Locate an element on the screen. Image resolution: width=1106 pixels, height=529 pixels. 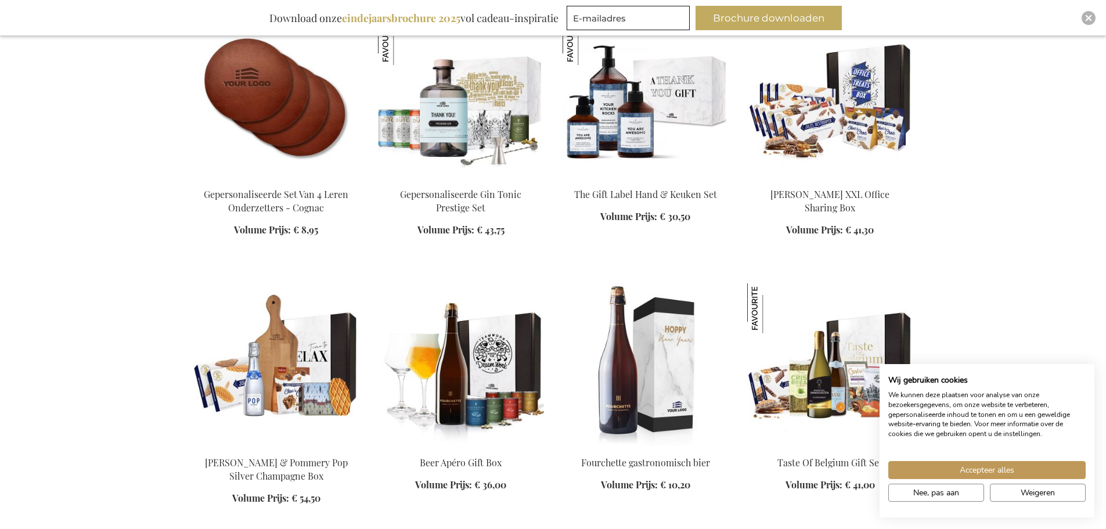
a: Volume Prijs: € 43,75 is located at coordinates (461, 230).